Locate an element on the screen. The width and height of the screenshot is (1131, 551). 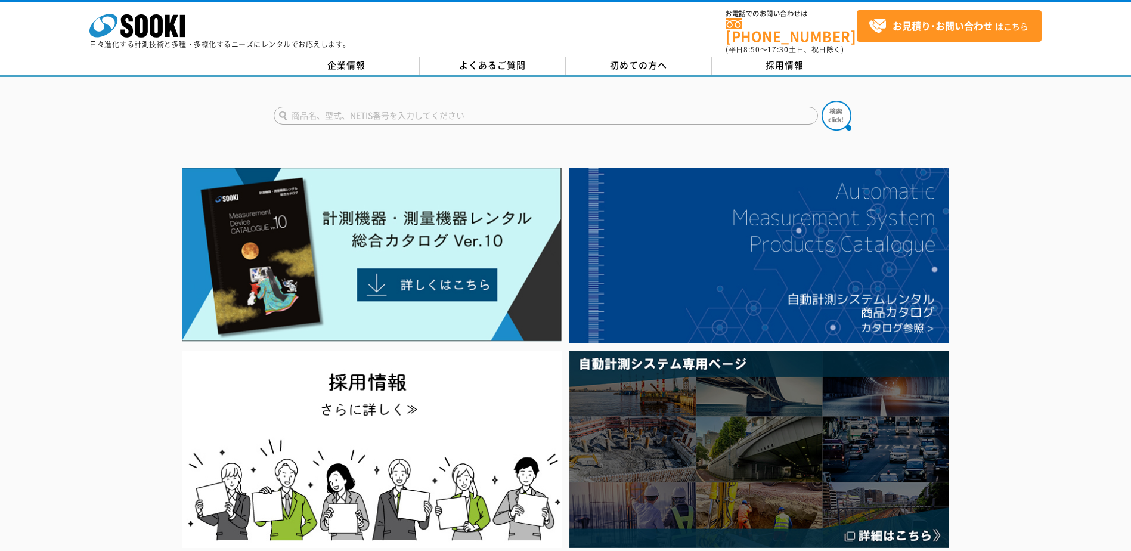
a: お見積り･お問い合わせはこちら is located at coordinates (949, 26).